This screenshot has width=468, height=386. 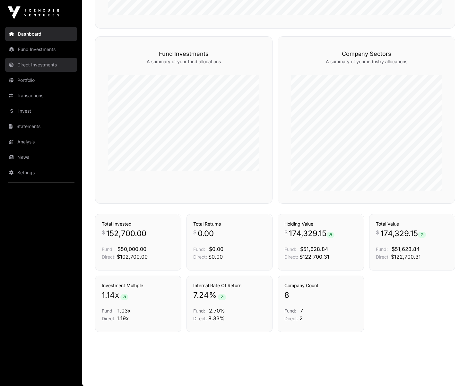 I want to click on a: Statements, so click(x=41, y=126).